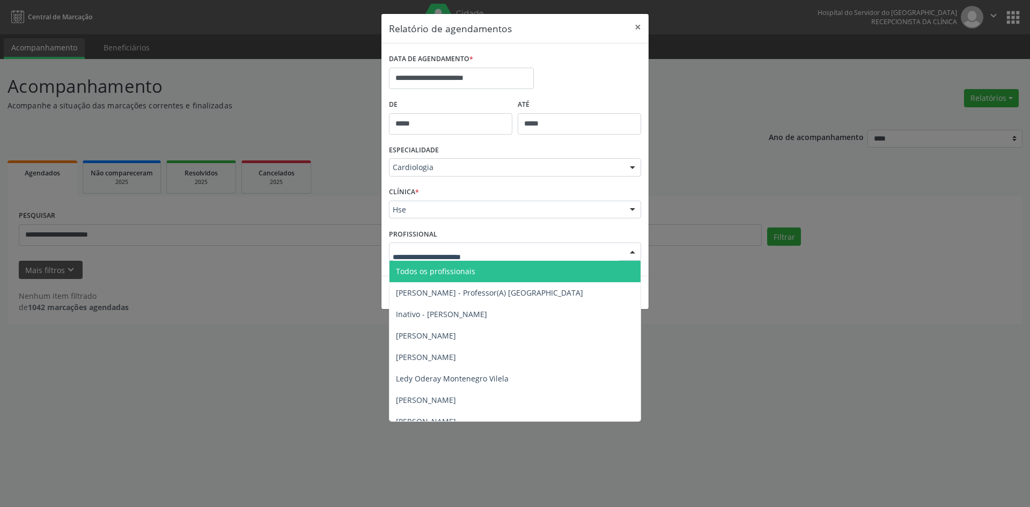  I want to click on span: Ledy Oderay Montenegro Vilela, so click(452, 378).